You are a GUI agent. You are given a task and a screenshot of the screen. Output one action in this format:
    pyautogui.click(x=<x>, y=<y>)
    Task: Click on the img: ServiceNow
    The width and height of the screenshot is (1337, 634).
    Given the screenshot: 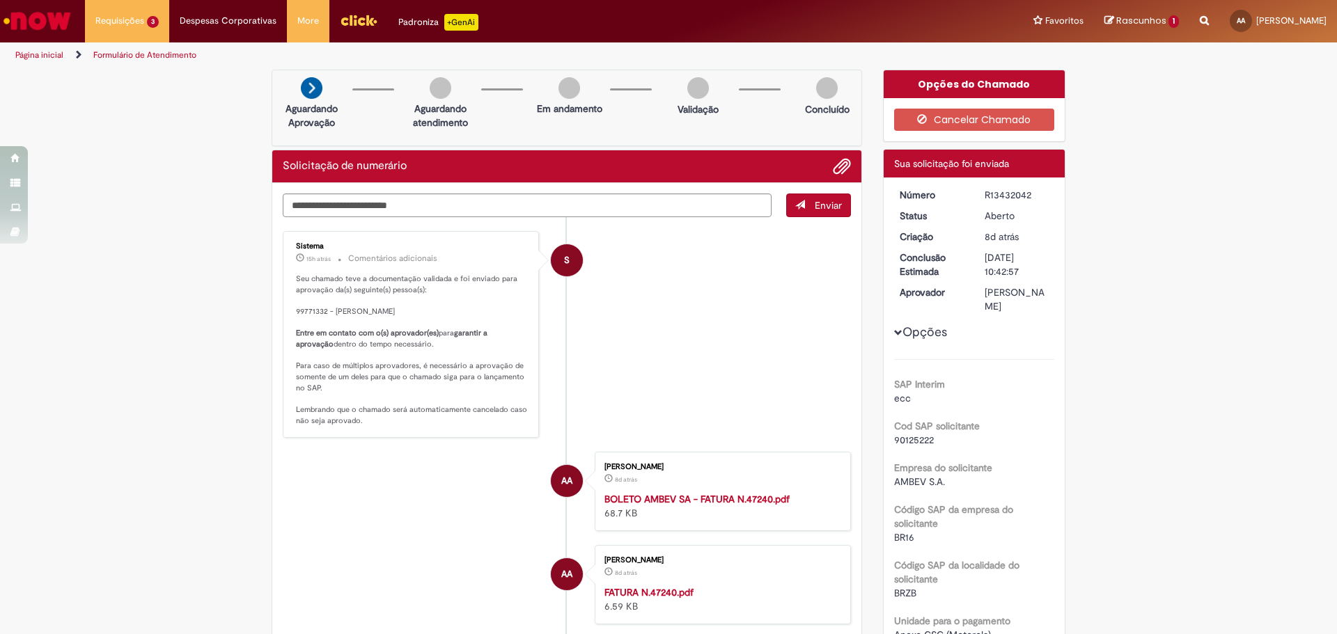 What is the action you would take?
    pyautogui.click(x=37, y=21)
    